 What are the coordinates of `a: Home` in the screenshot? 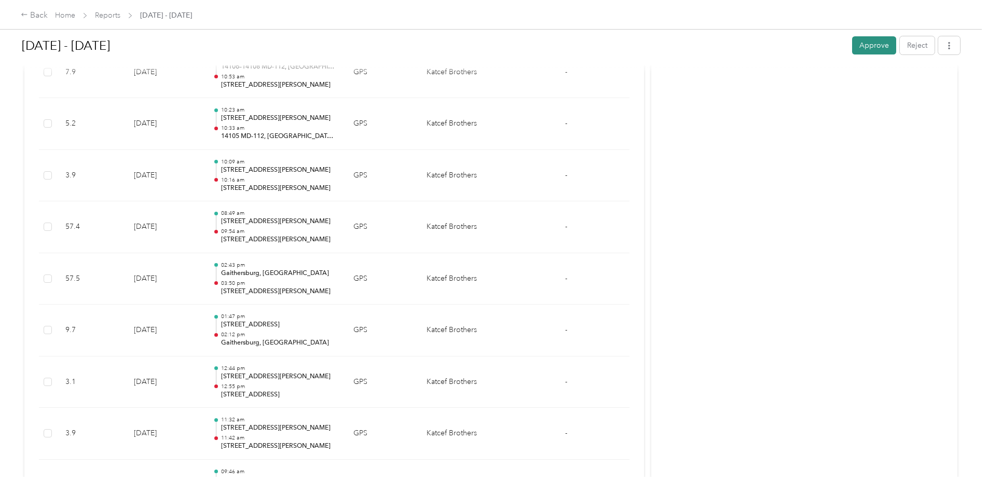 It's located at (65, 15).